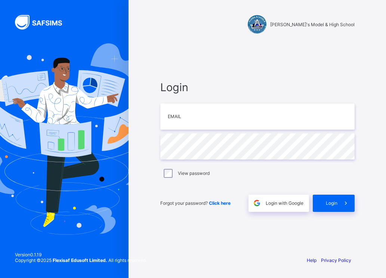 The image size is (386, 278). What do you see at coordinates (194, 173) in the screenshot?
I see `label: View password` at bounding box center [194, 173].